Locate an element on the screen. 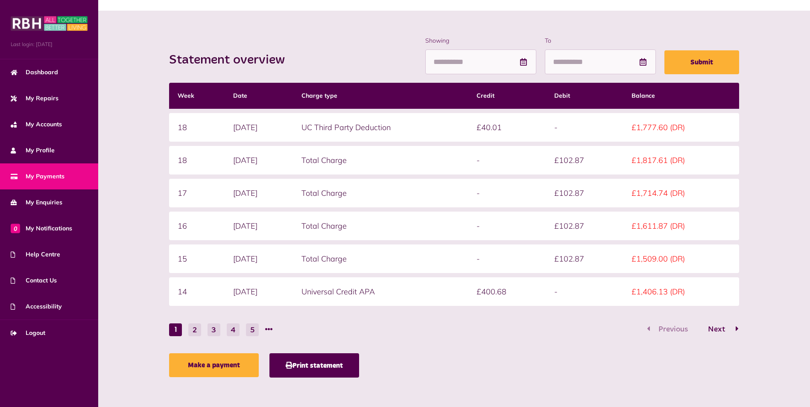 Image resolution: width=810 pixels, height=407 pixels. button: Print statement is located at coordinates (314, 365).